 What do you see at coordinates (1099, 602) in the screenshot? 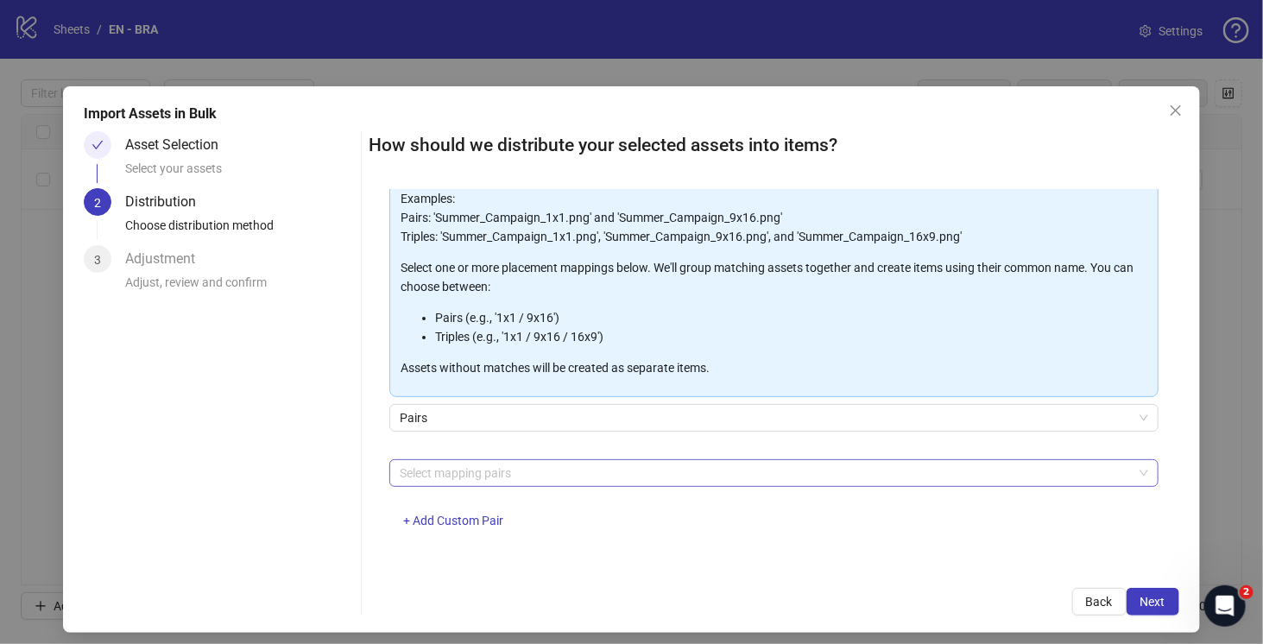
I see `span: Back` at bounding box center [1099, 602].